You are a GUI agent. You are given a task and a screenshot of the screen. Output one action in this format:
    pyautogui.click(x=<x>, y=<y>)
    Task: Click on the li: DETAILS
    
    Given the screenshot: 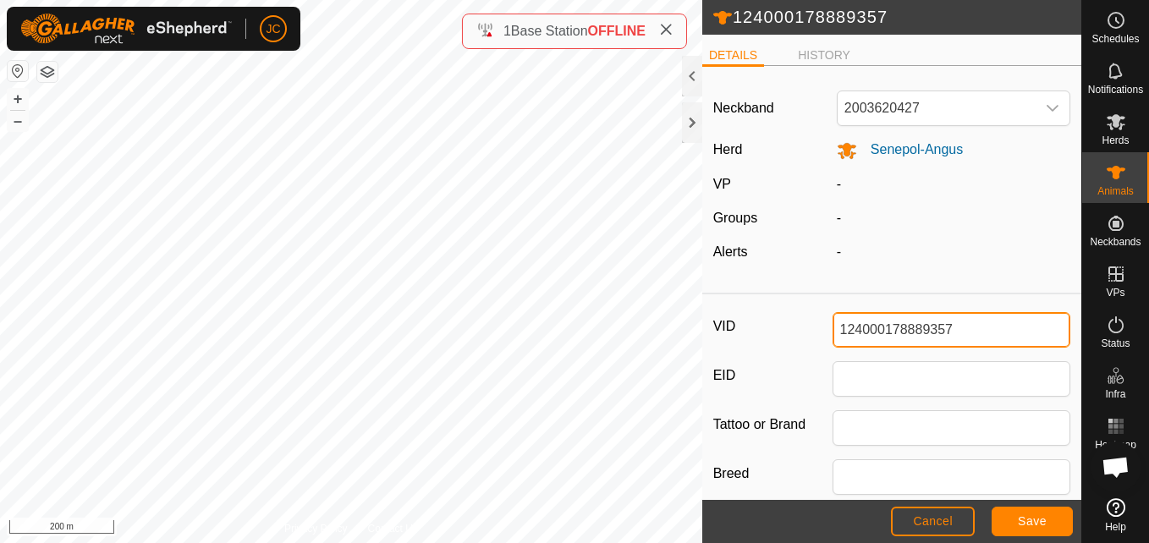 What is the action you would take?
    pyautogui.click(x=733, y=57)
    